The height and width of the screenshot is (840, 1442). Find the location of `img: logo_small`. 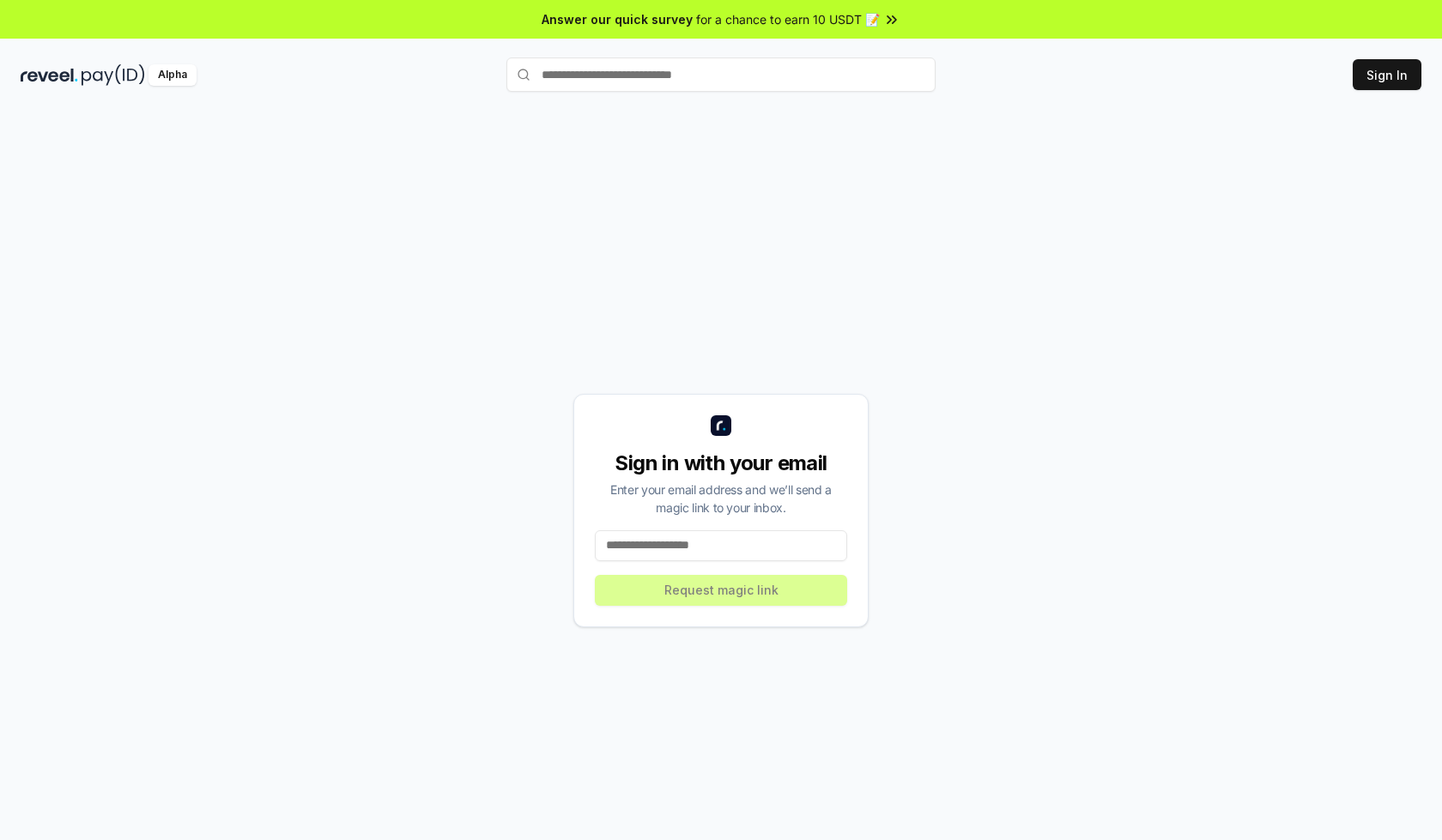

img: logo_small is located at coordinates (721, 425).